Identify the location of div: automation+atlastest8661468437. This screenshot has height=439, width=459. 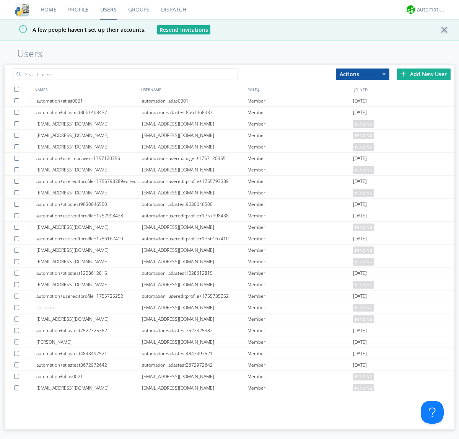
(195, 112).